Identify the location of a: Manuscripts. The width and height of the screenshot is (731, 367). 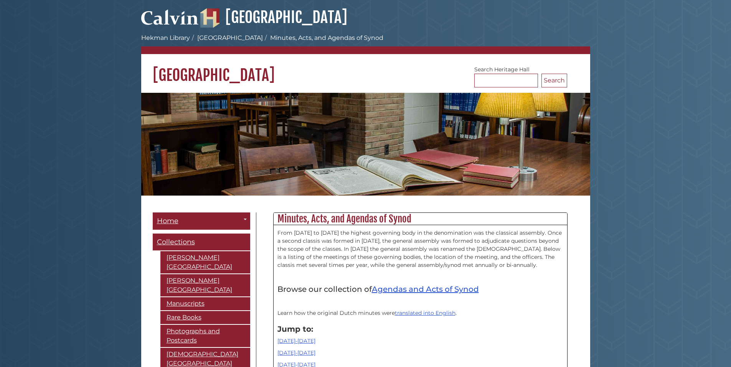
(205, 304).